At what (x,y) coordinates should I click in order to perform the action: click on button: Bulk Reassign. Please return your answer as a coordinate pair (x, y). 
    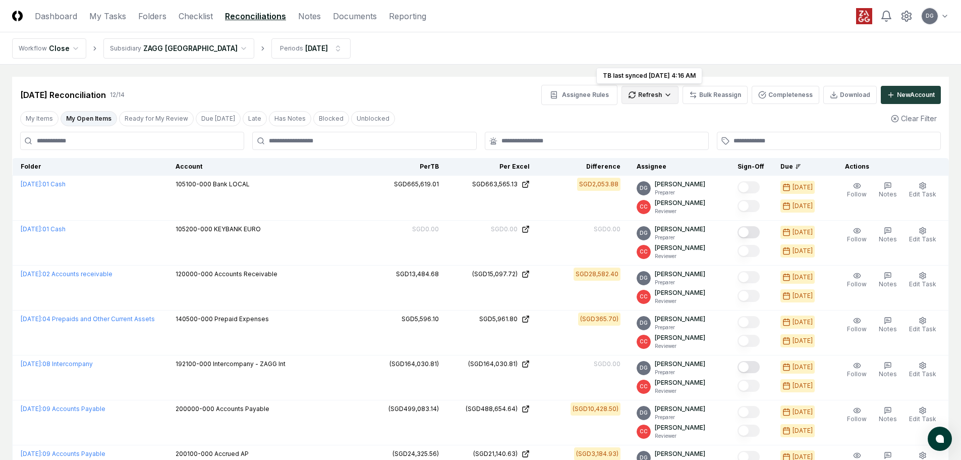
    Looking at the image, I should click on (715, 95).